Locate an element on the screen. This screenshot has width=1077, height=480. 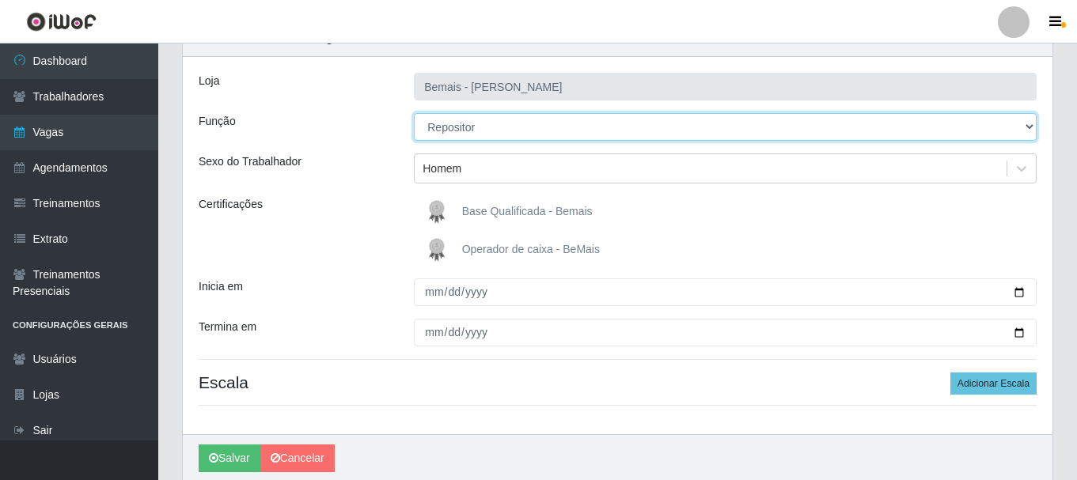
label: Sexo do Trabalhador is located at coordinates (250, 161).